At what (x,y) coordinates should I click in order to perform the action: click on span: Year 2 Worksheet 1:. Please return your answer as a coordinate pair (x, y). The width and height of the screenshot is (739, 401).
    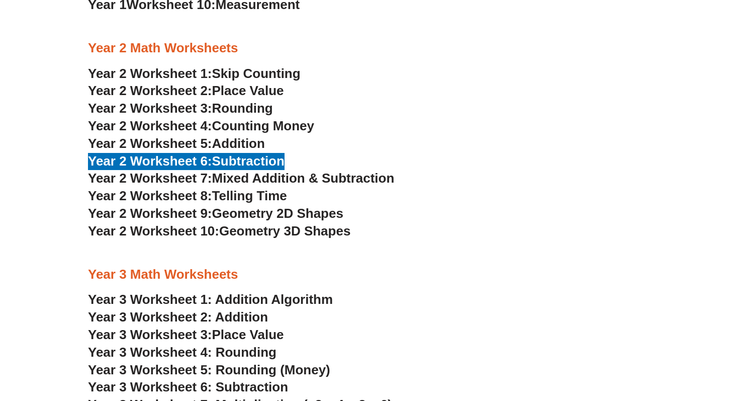
    Looking at the image, I should click on (150, 73).